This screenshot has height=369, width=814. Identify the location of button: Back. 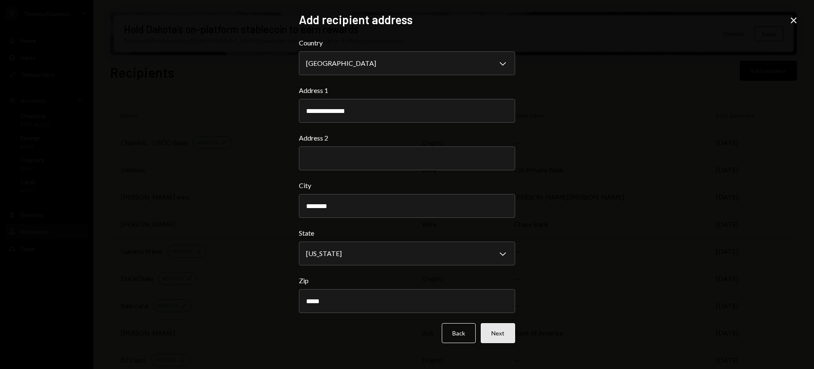
(459, 332).